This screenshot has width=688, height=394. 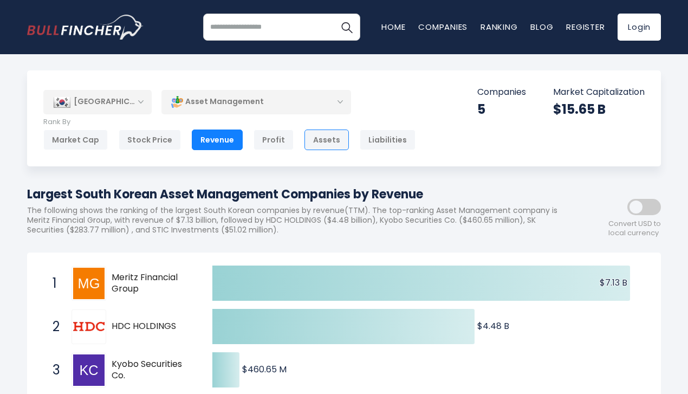 I want to click on span: 2, so click(x=53, y=326).